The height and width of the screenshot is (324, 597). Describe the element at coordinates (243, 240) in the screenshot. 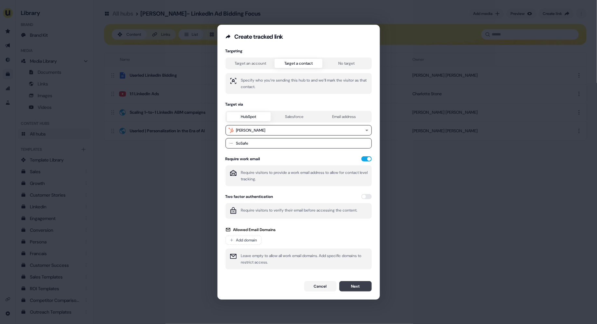

I see `button: Add domain` at that location.